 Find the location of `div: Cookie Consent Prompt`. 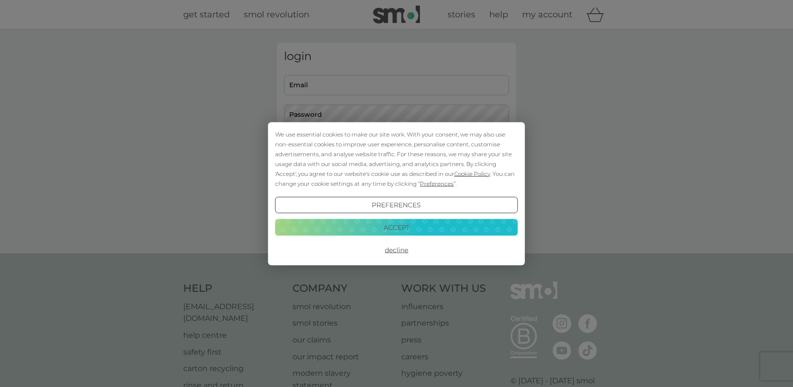

div: Cookie Consent Prompt is located at coordinates (397, 193).